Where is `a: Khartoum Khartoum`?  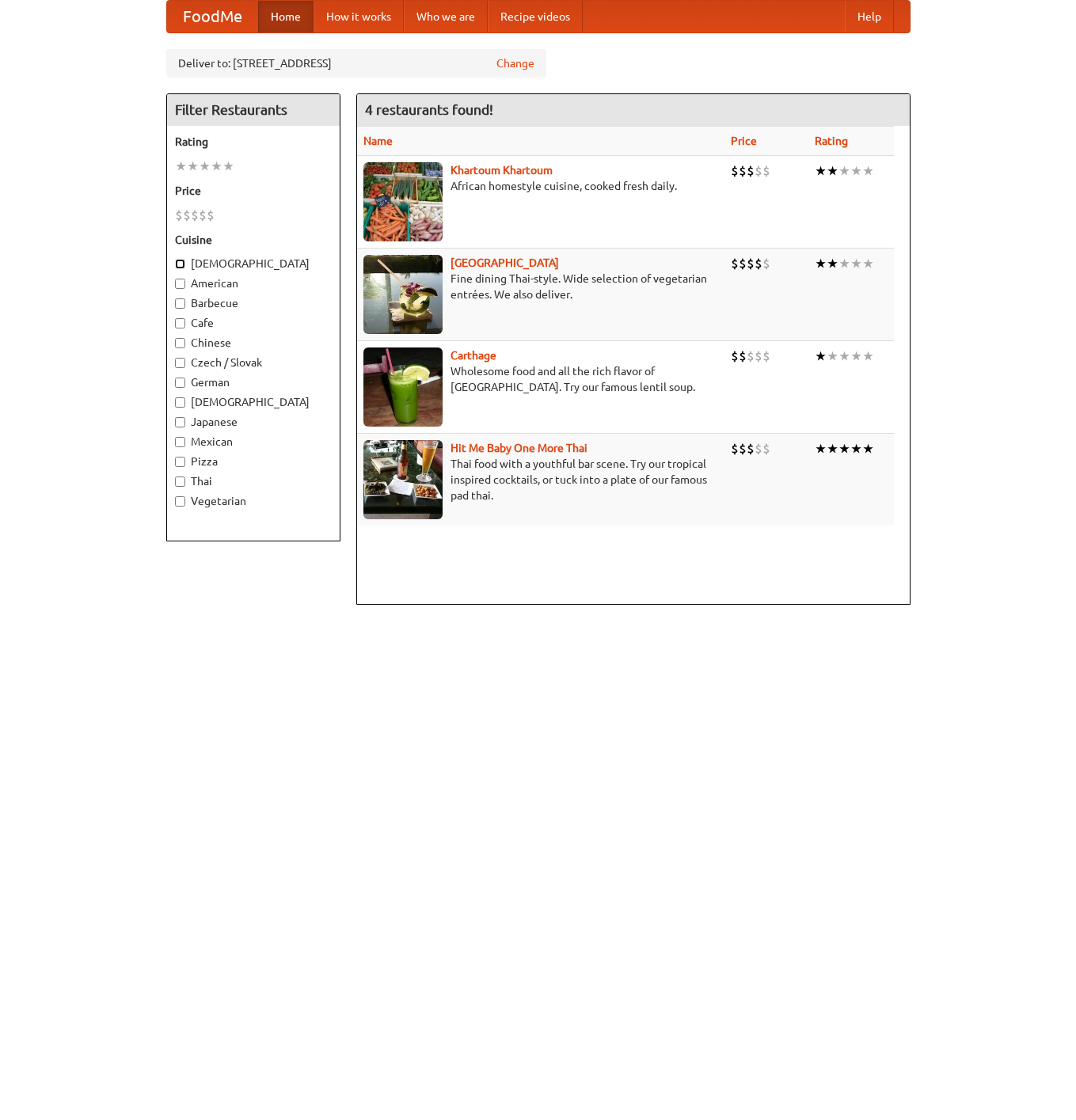 a: Khartoum Khartoum is located at coordinates (501, 170).